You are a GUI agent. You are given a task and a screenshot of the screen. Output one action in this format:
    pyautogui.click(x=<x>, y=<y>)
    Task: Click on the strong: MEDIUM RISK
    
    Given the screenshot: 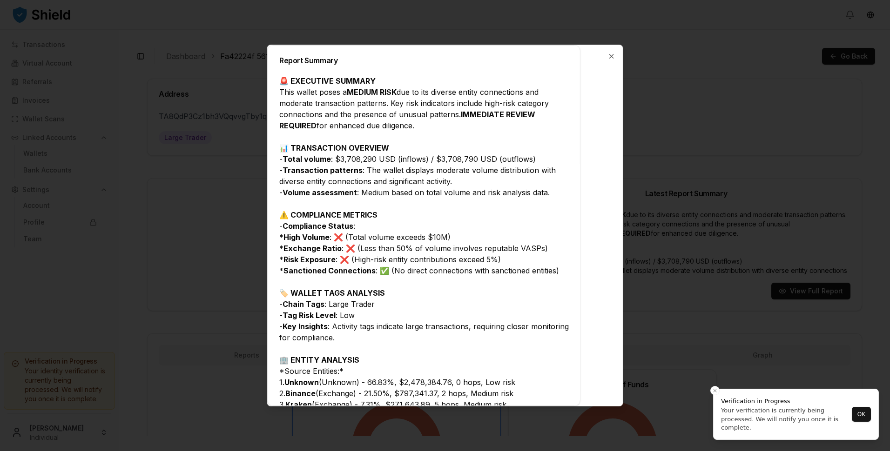 What is the action you would take?
    pyautogui.click(x=371, y=92)
    